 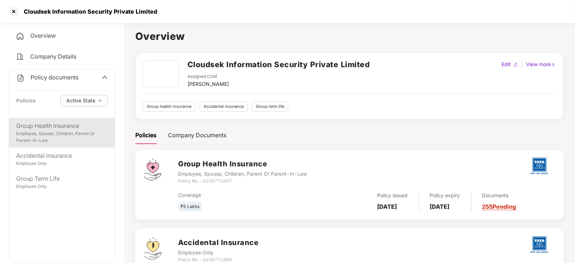 I want to click on h1: Overview, so click(x=349, y=36).